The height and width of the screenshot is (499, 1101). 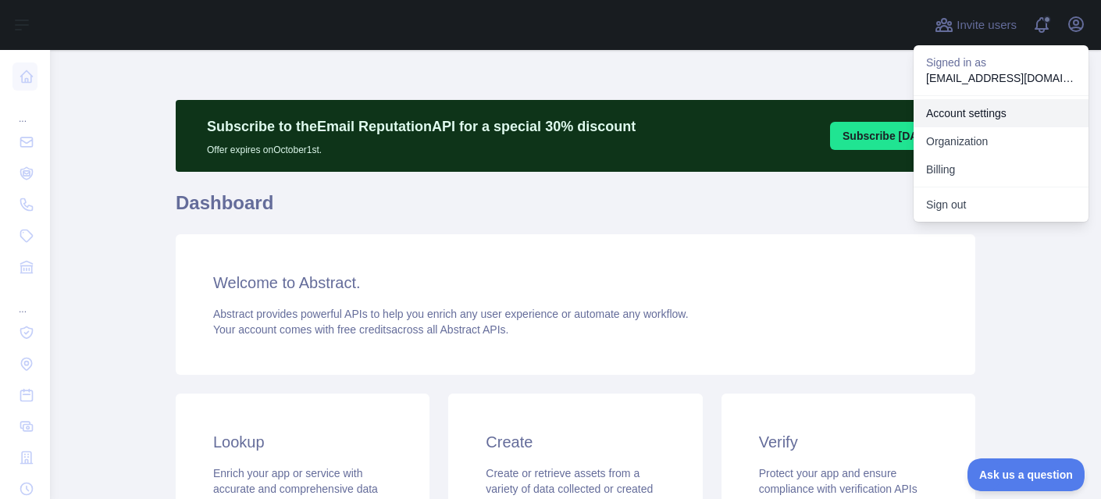 I want to click on a: Organization, so click(x=1001, y=141).